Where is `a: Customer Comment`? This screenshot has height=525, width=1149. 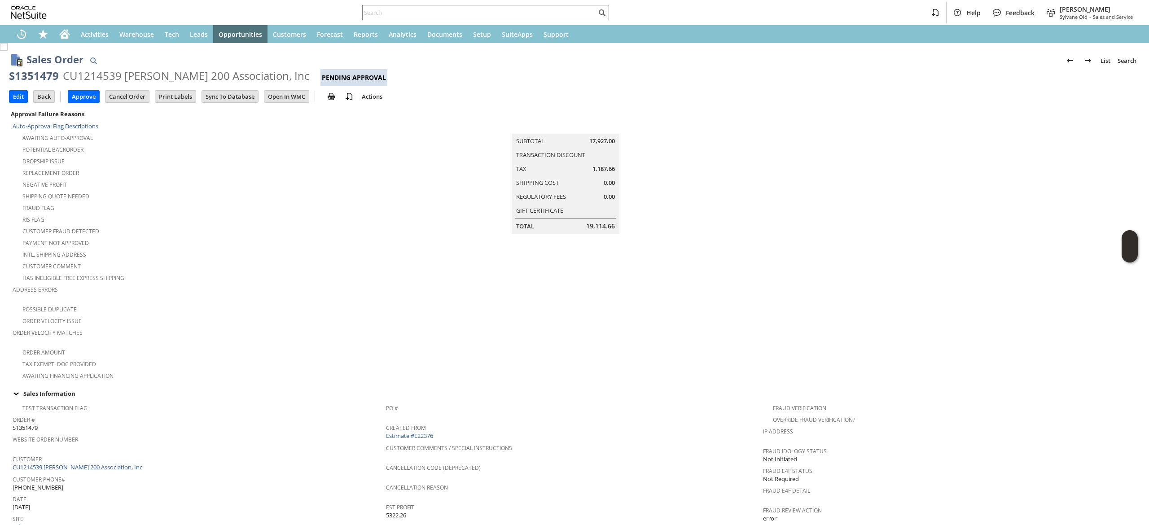
a: Customer Comment is located at coordinates (52, 266).